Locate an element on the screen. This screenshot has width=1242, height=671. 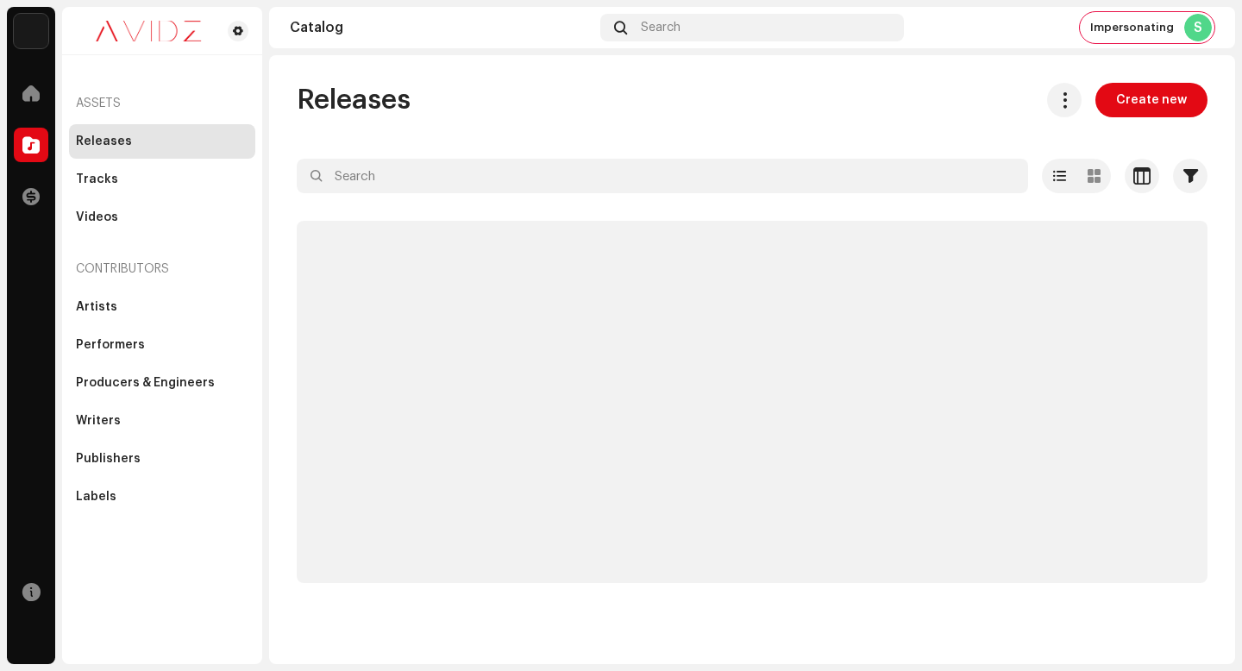
div: Labels is located at coordinates (96, 497).